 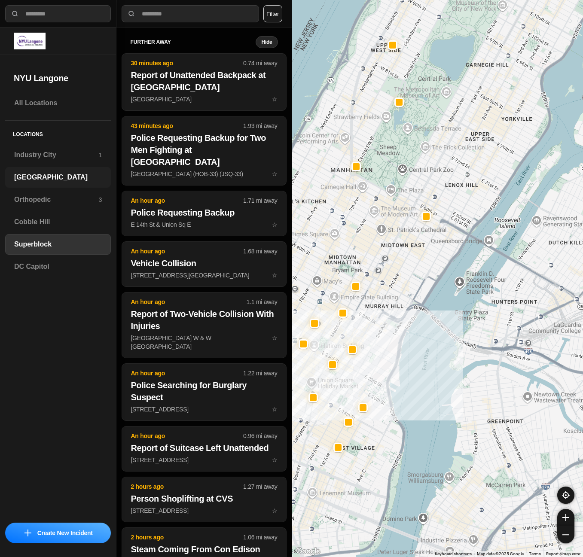 I want to click on p: Create New Incident, so click(x=65, y=533).